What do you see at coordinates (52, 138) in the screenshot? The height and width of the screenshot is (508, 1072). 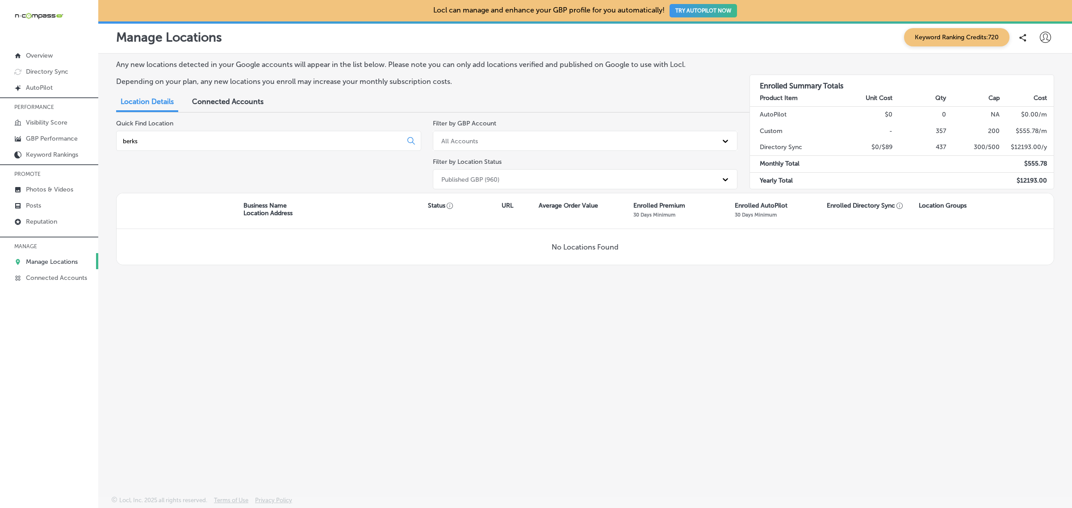 I see `p: GBP Performance` at bounding box center [52, 138].